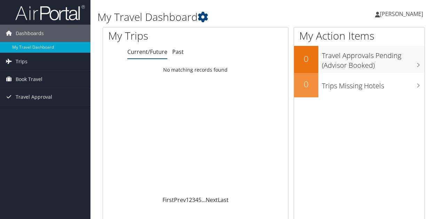  What do you see at coordinates (200, 200) in the screenshot?
I see `a: 5` at bounding box center [200, 200].